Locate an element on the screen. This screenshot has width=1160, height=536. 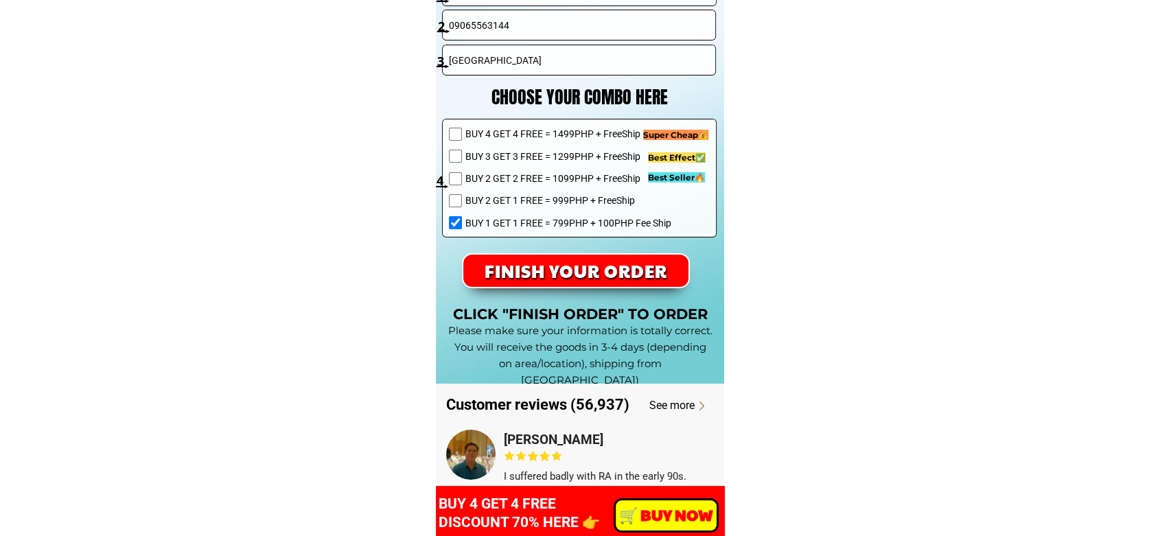
input: Full Address* ( Province - City - Barangay ) is located at coordinates (579, 60).